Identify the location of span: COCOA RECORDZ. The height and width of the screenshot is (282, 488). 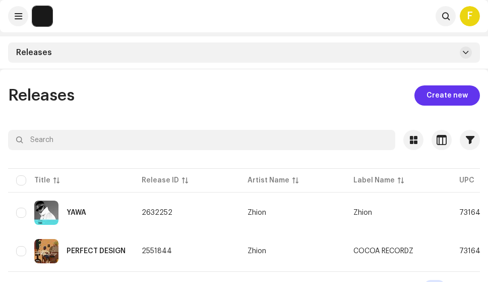
(383, 251).